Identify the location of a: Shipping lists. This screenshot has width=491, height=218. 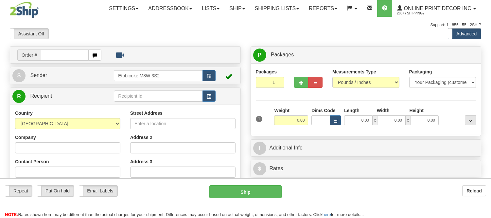
(277, 9).